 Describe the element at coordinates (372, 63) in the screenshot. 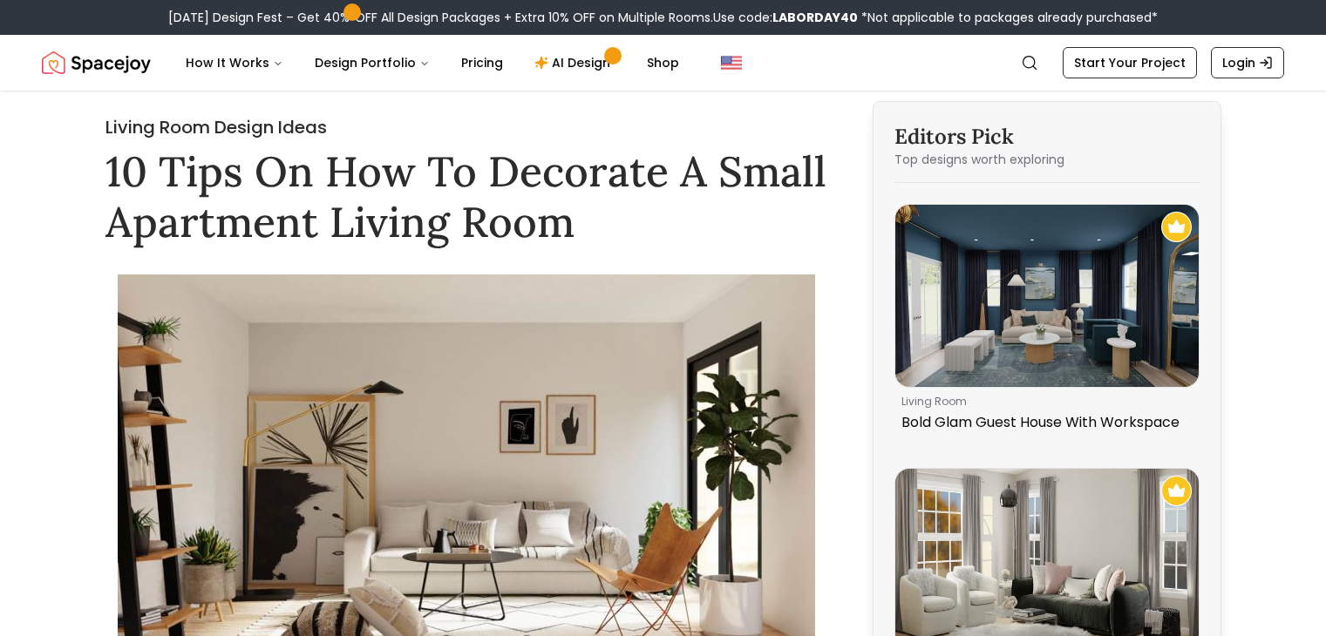

I see `button: Design Portfolio` at that location.